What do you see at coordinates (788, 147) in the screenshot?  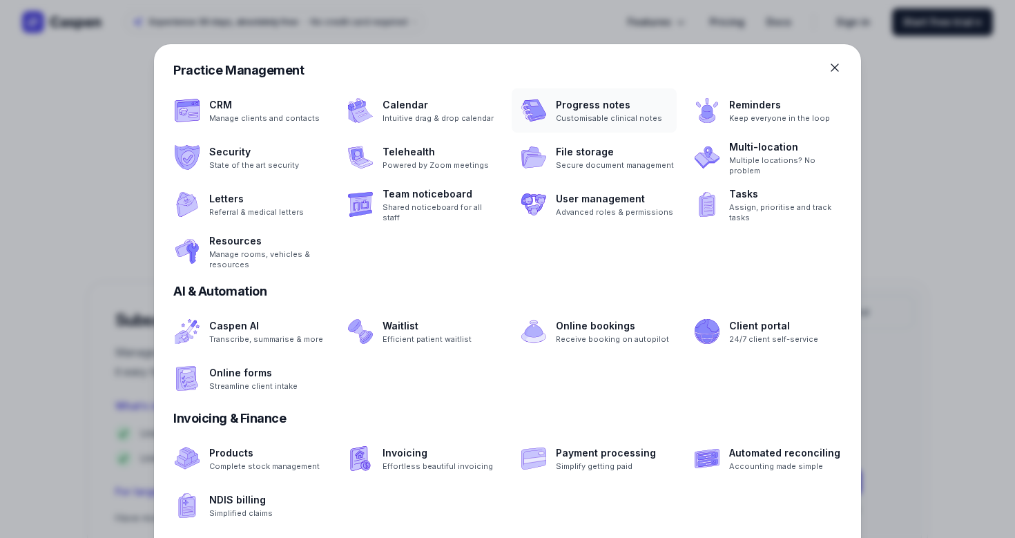 I see `a: Multi-location` at bounding box center [788, 147].